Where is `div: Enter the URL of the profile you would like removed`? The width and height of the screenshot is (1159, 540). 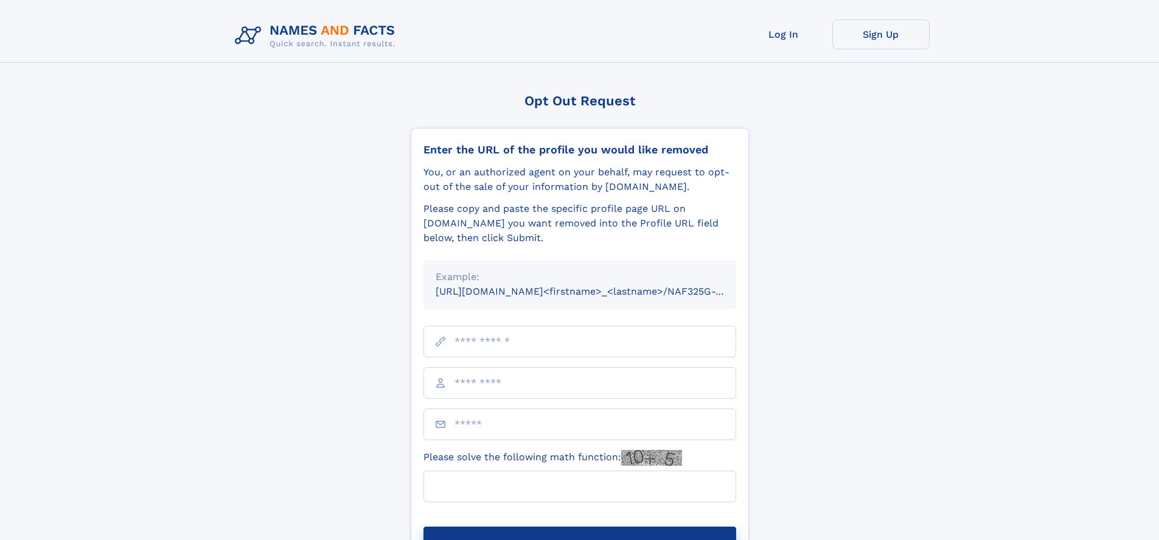
div: Enter the URL of the profile you would like removed is located at coordinates (580, 150).